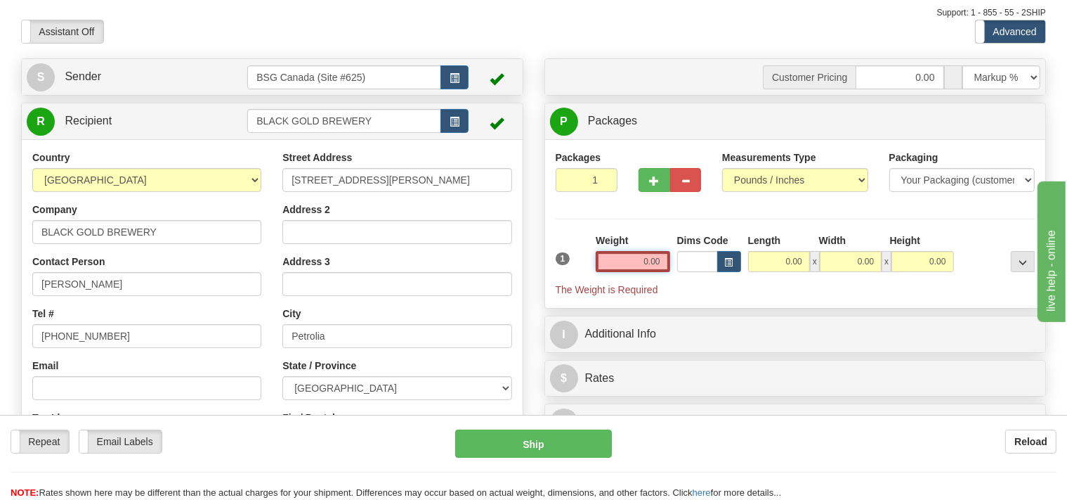 The width and height of the screenshot is (1067, 500). I want to click on label: Company, so click(55, 209).